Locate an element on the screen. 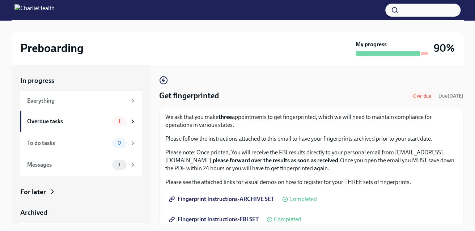 This screenshot has height=231, width=475. strong: My progress is located at coordinates (372, 45).